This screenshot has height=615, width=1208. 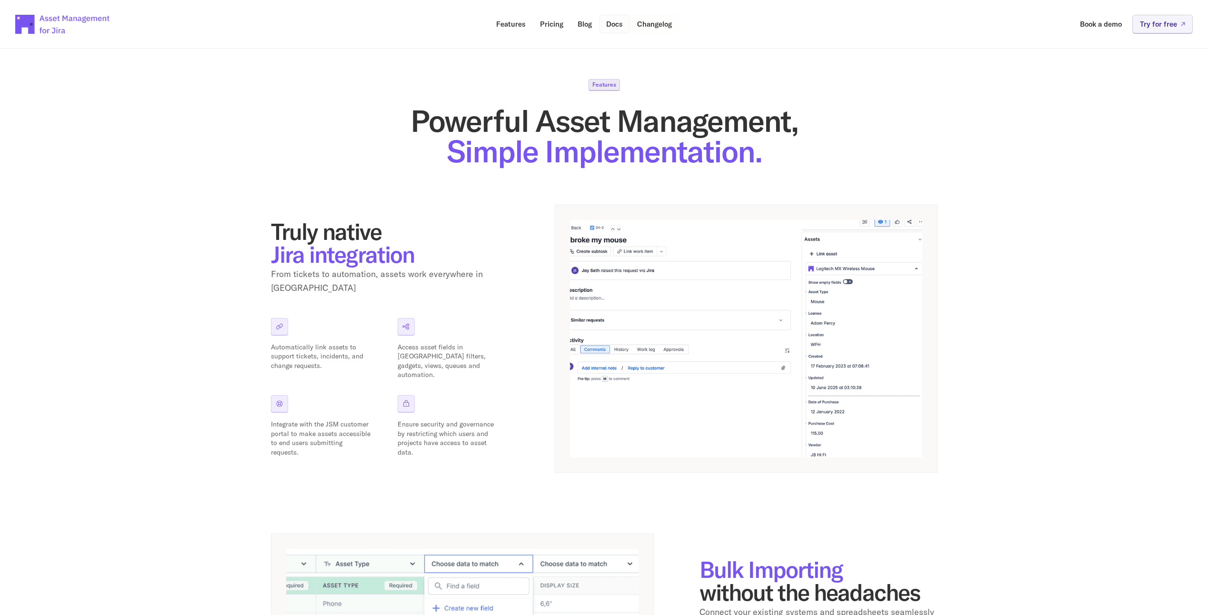 What do you see at coordinates (654, 24) in the screenshot?
I see `a: Changelog` at bounding box center [654, 24].